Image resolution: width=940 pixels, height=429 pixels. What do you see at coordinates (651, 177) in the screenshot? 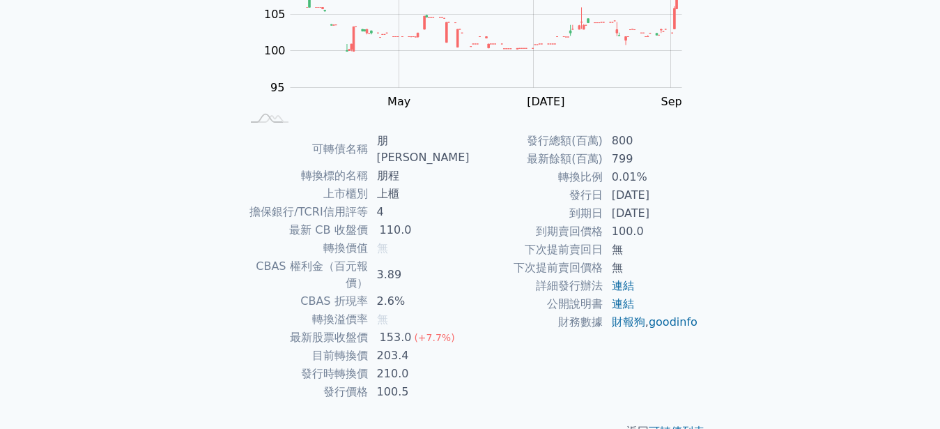
I see `td: 0.01%` at bounding box center [651, 177].